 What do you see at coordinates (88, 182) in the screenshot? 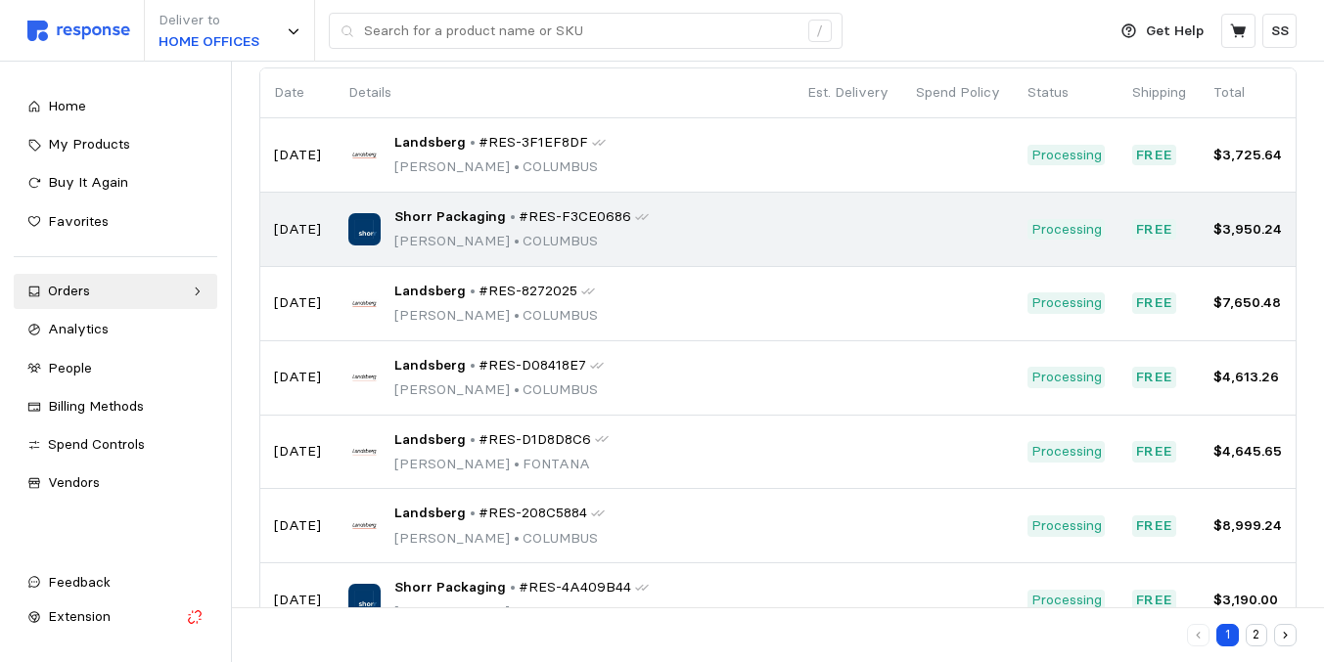
I see `span: Buy It Again` at bounding box center [88, 182].